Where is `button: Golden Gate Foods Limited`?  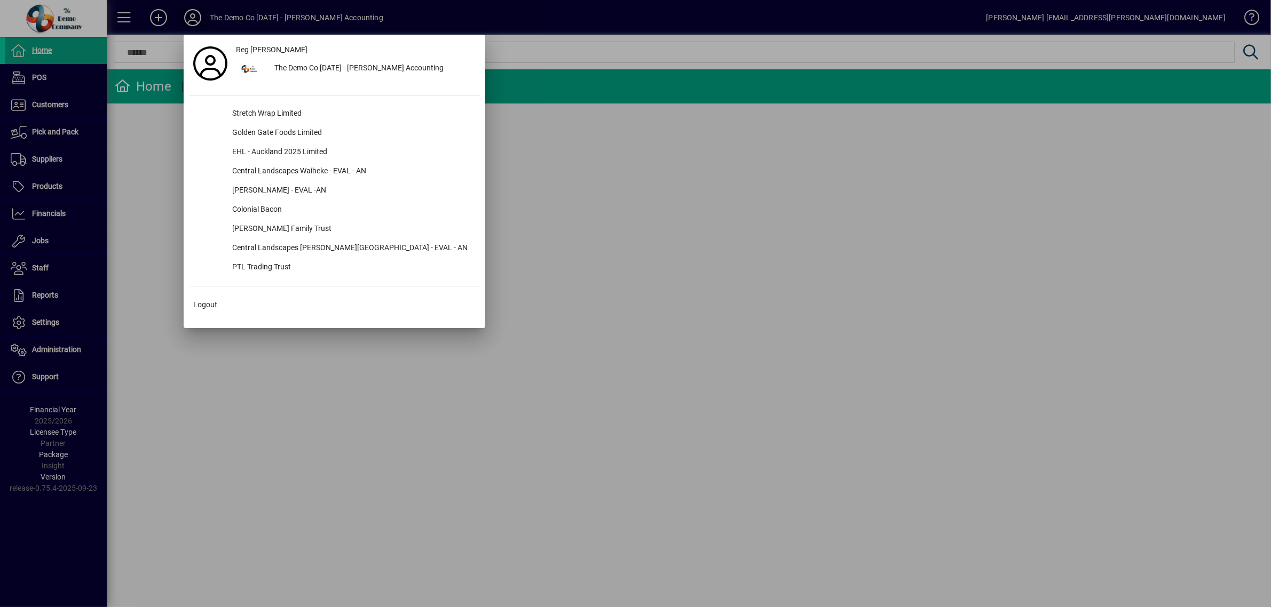 button: Golden Gate Foods Limited is located at coordinates (334, 133).